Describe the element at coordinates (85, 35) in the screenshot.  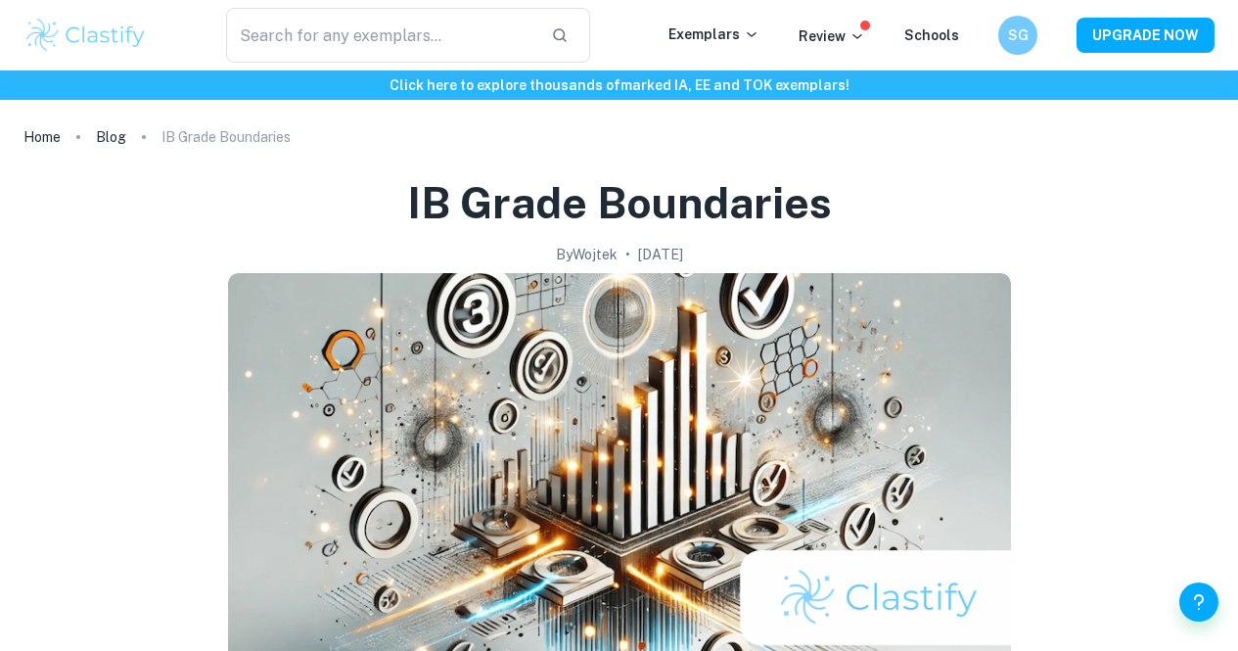
I see `a: Clastify logo` at that location.